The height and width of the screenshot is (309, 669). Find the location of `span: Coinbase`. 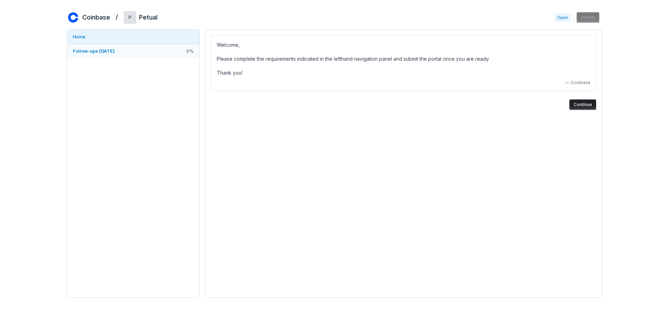

span: Coinbase is located at coordinates (581, 83).